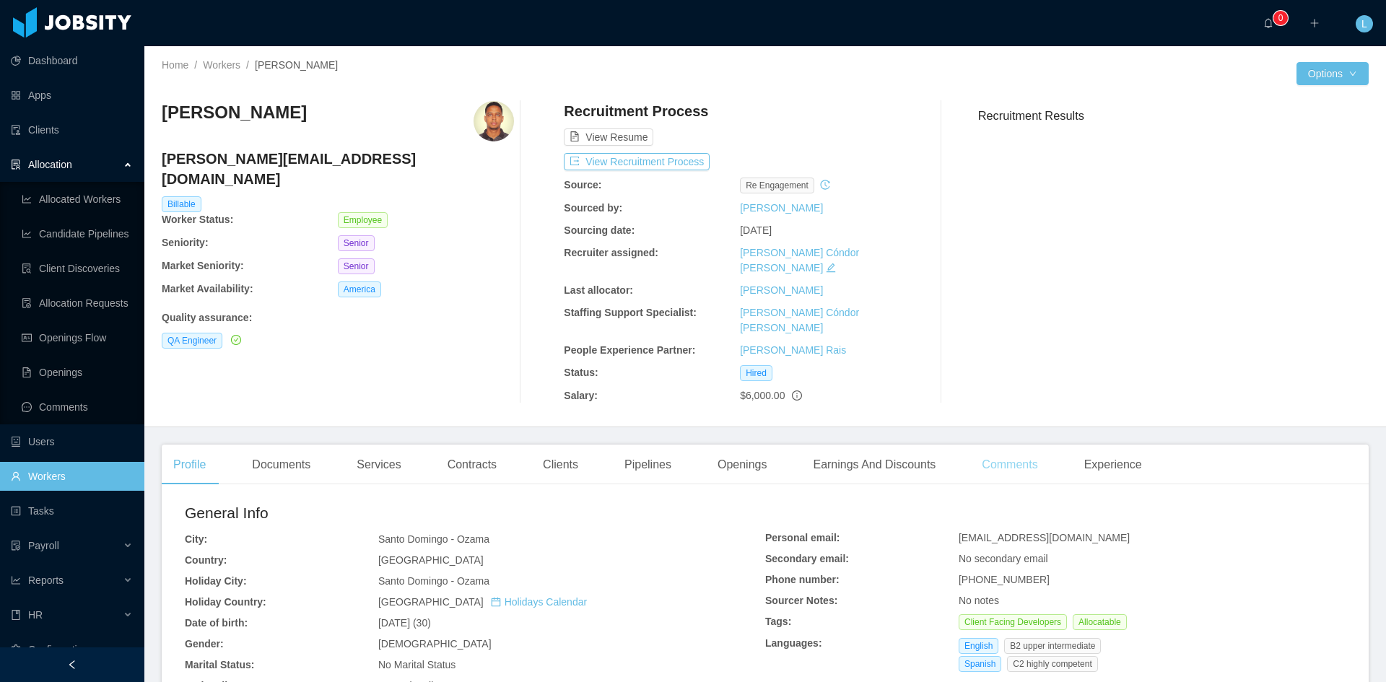  What do you see at coordinates (77, 338) in the screenshot?
I see `a: icon: idcardOpenings Flow` at bounding box center [77, 338].